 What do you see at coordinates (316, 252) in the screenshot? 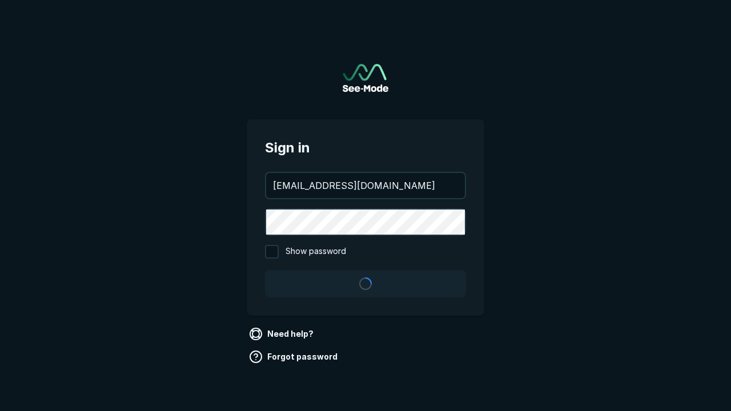
I see `span: Show password` at bounding box center [316, 252].